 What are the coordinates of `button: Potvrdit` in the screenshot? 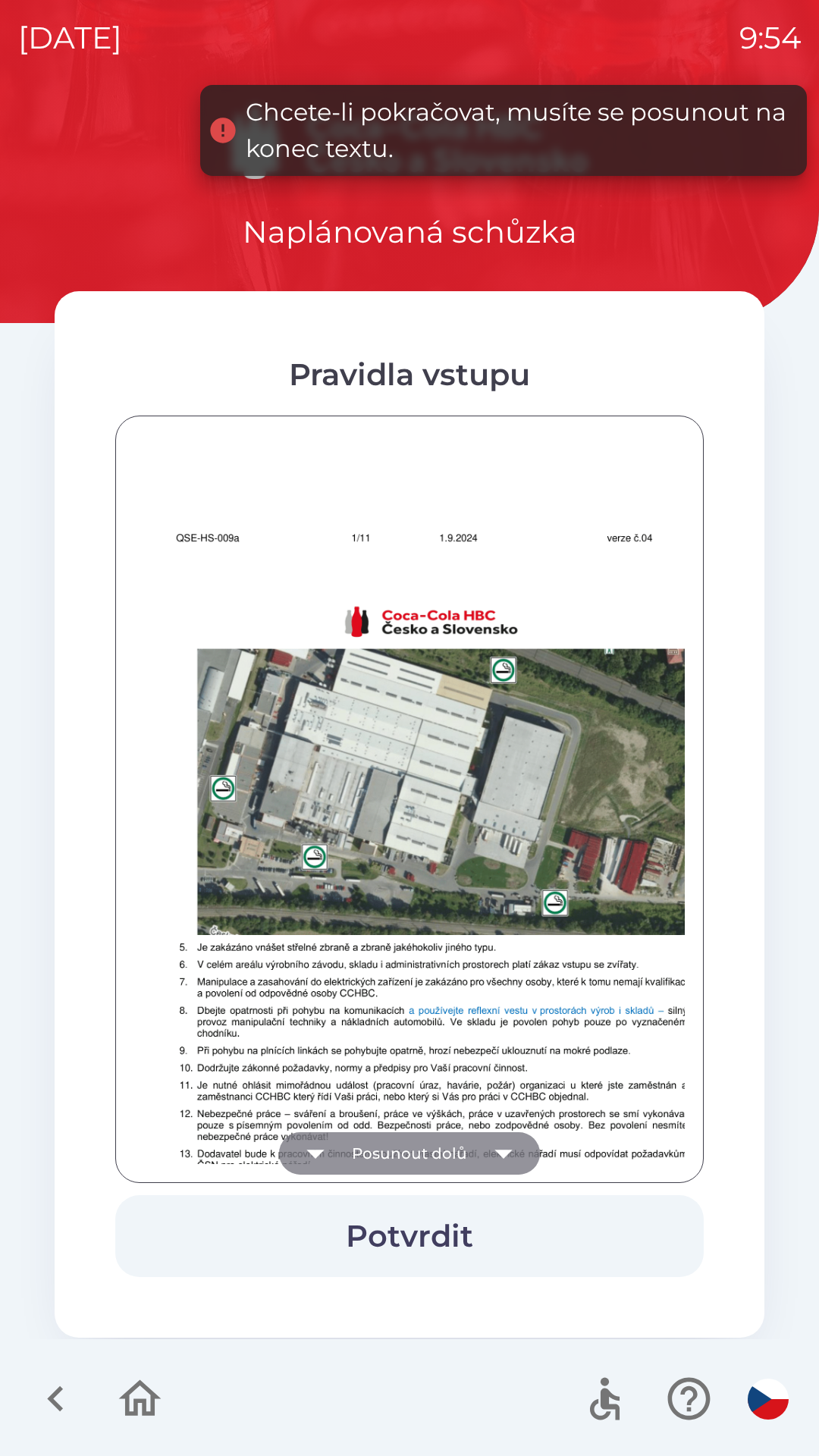 It's located at (410, 1236).